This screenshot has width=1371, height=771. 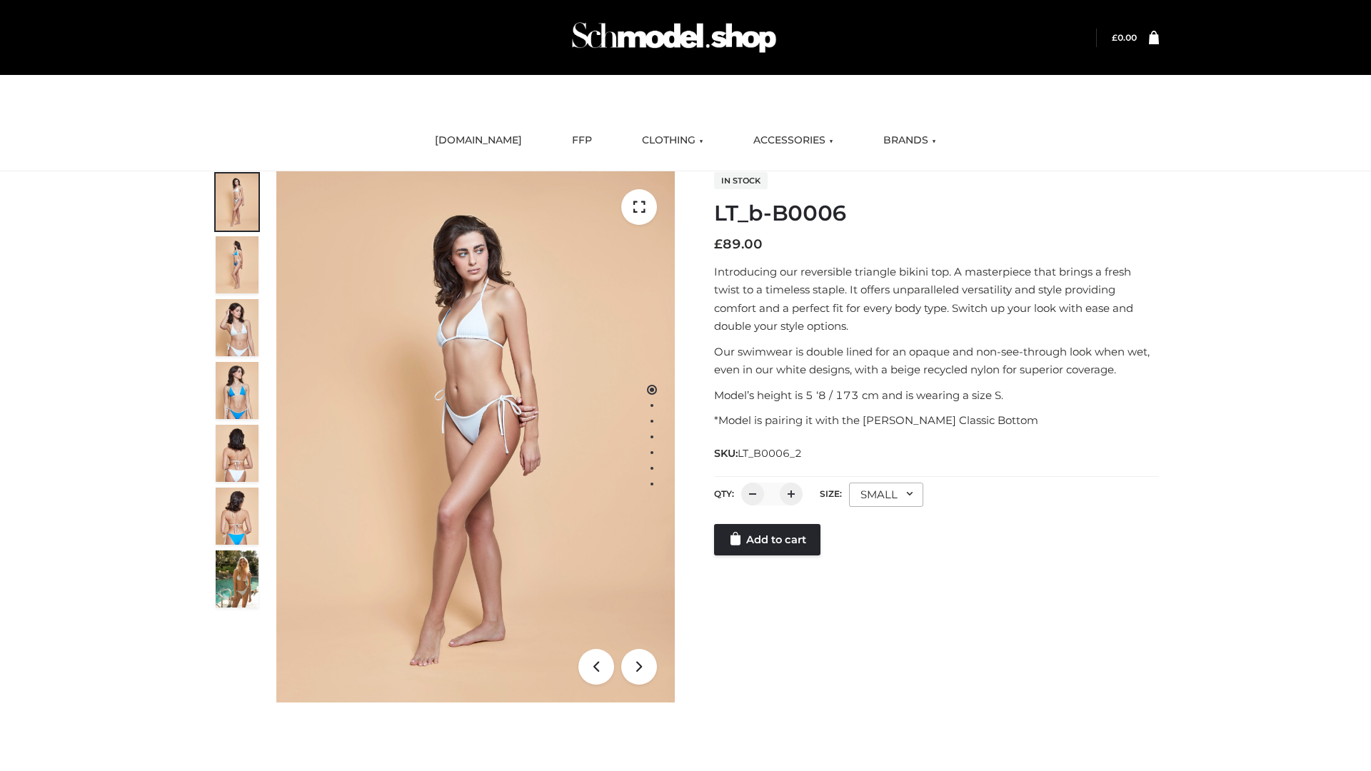 What do you see at coordinates (738, 244) in the screenshot?
I see `bdi: 89.00` at bounding box center [738, 244].